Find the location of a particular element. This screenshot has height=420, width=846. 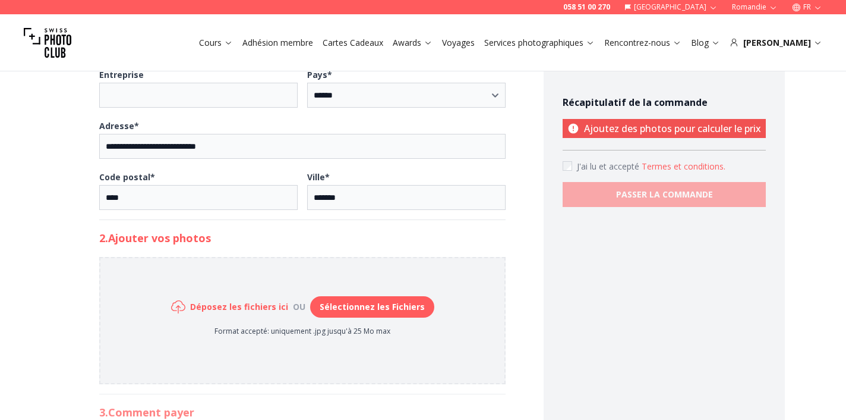

button: Adhésion membre is located at coordinates (278, 43).